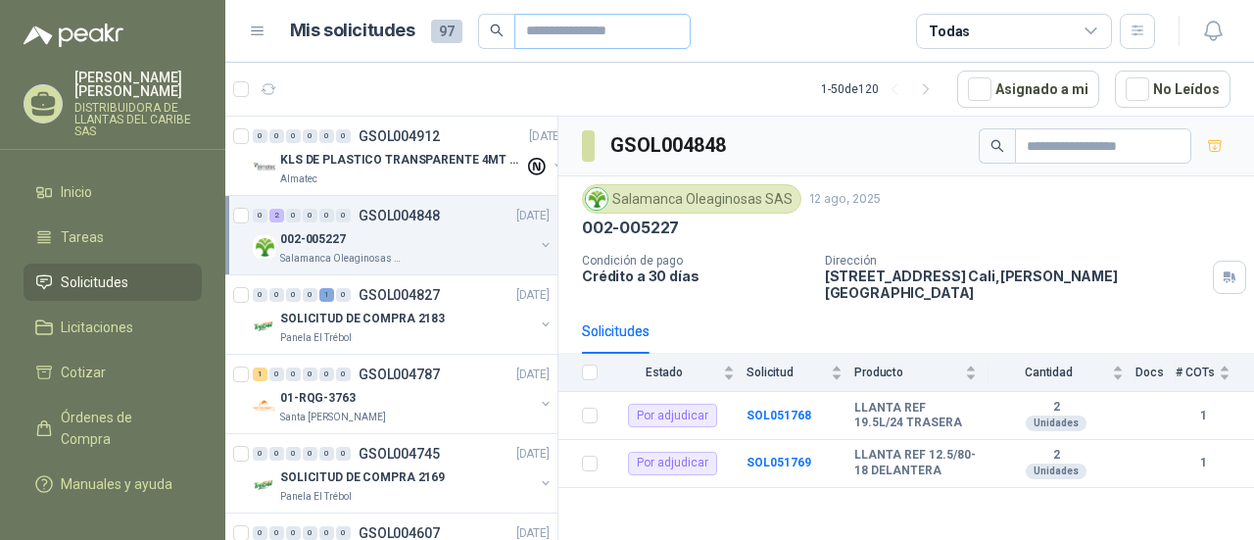 This screenshot has height=540, width=1254. Describe the element at coordinates (915, 415) in the screenshot. I see `b: LLANTA REF 19.5L/24 TRASERA` at that location.